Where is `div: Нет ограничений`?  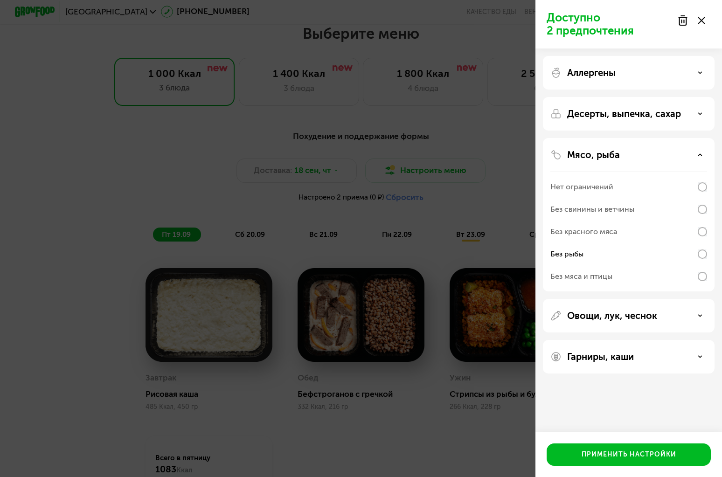
div: Нет ограничений is located at coordinates (582, 187).